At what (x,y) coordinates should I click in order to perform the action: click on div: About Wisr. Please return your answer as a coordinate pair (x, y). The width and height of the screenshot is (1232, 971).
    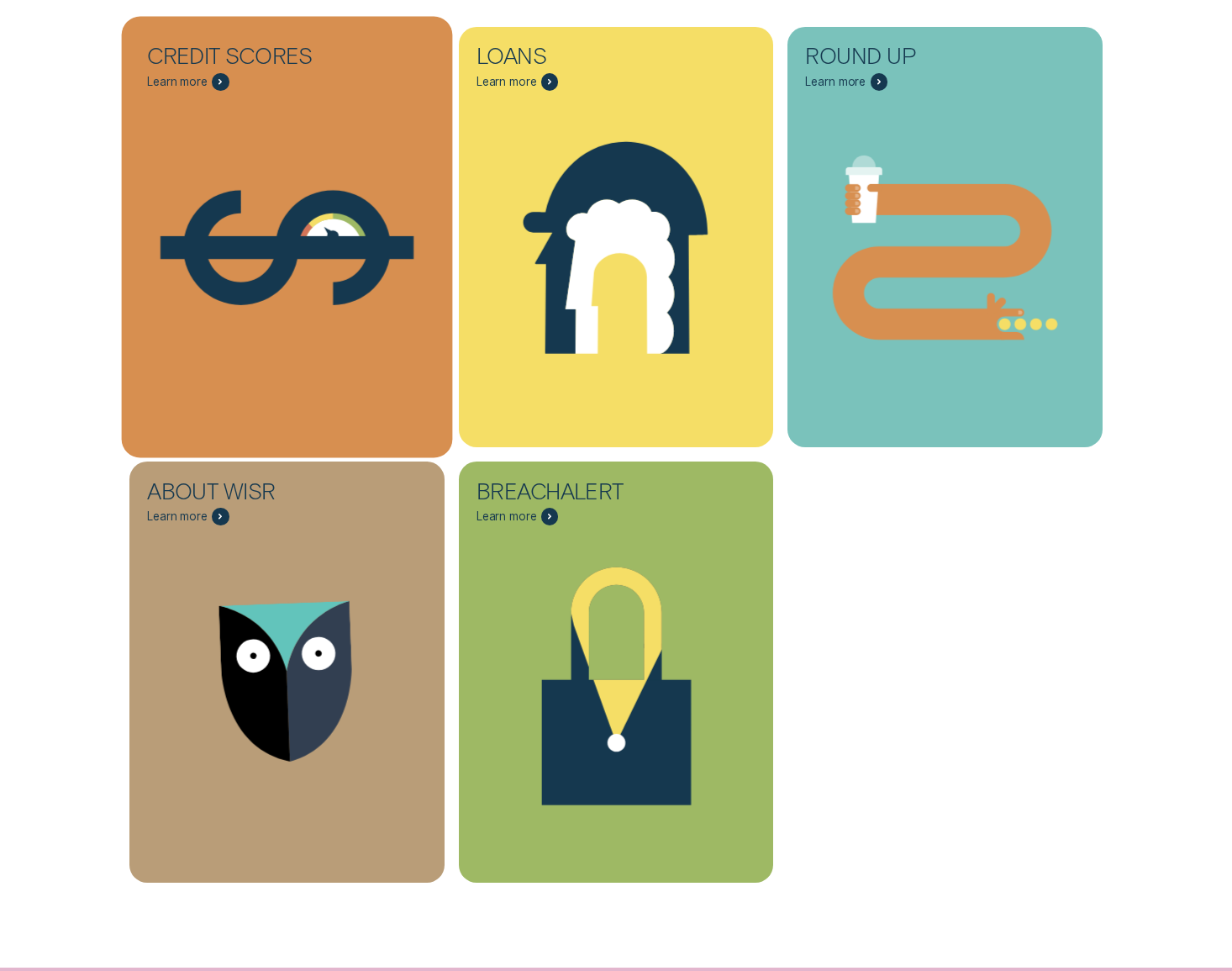
    Looking at the image, I should click on (233, 495).